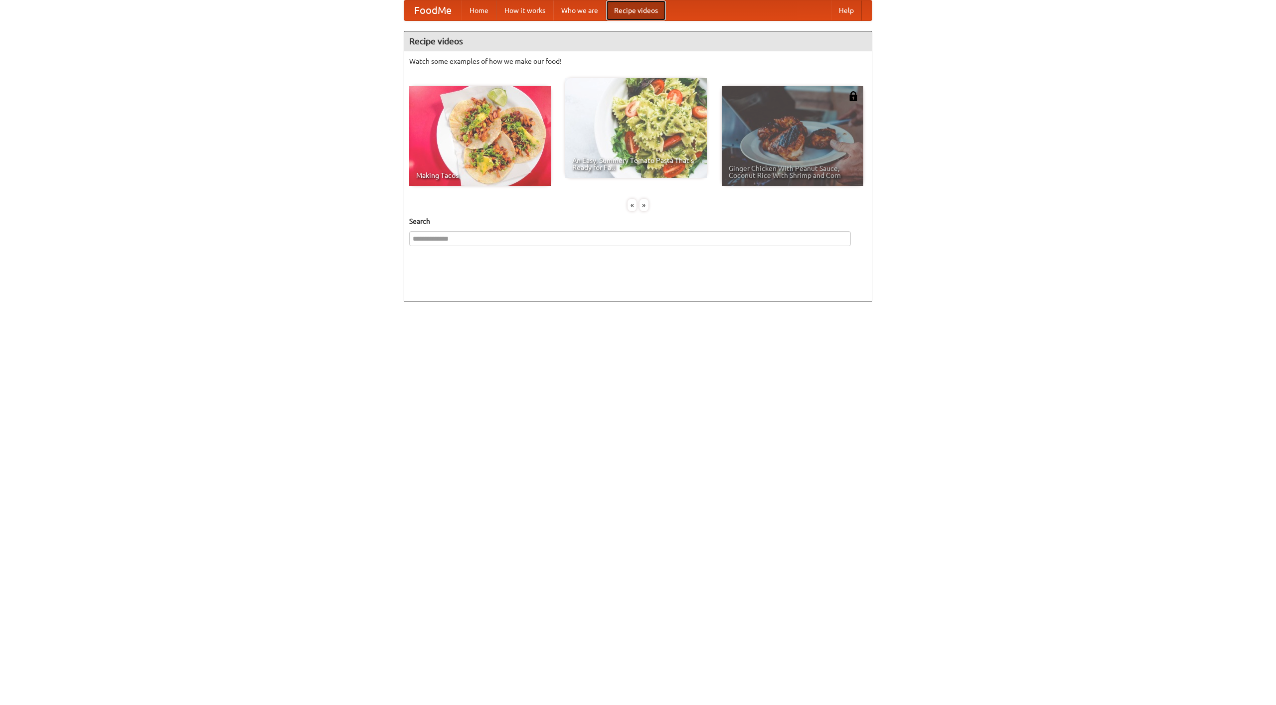 Image resolution: width=1276 pixels, height=705 pixels. I want to click on a: Recipe videos, so click(636, 10).